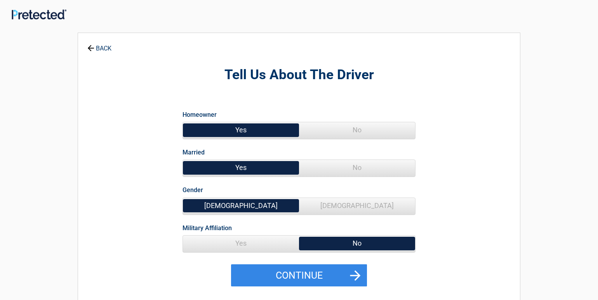 This screenshot has width=598, height=300. Describe the element at coordinates (193, 152) in the screenshot. I see `label: Married` at that location.